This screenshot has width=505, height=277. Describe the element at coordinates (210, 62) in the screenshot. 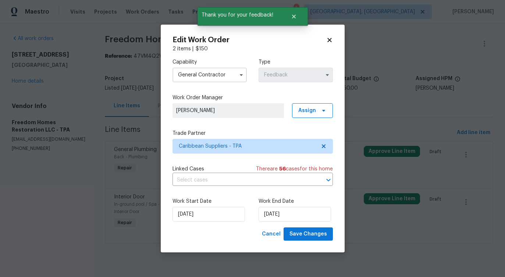

I see `label: Capability` at that location.